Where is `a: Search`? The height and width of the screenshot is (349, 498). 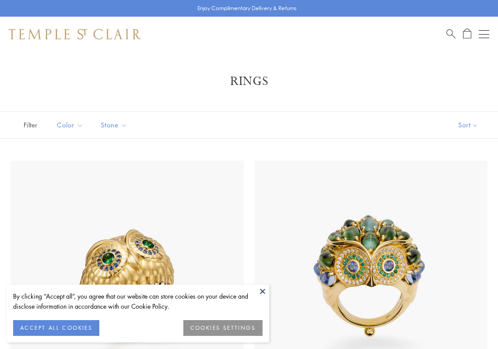
a: Search is located at coordinates (450, 34).